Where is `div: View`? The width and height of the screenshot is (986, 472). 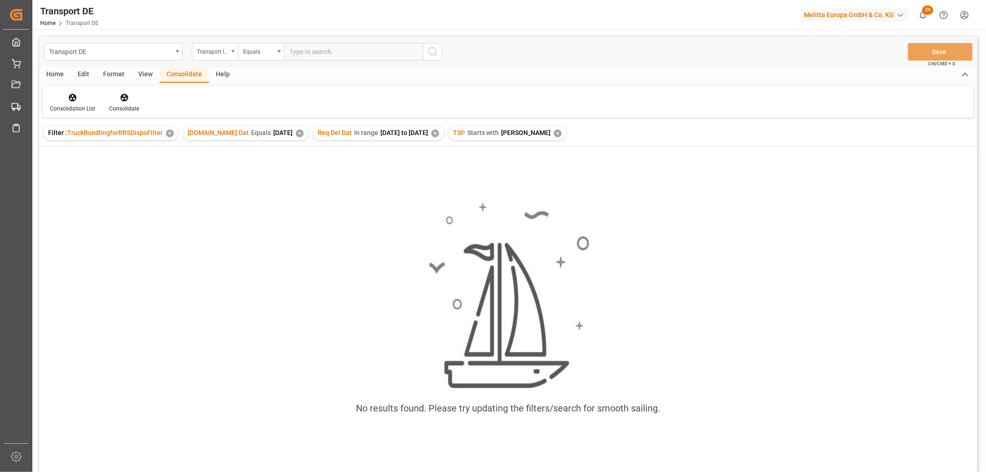 div: View is located at coordinates (145, 75).